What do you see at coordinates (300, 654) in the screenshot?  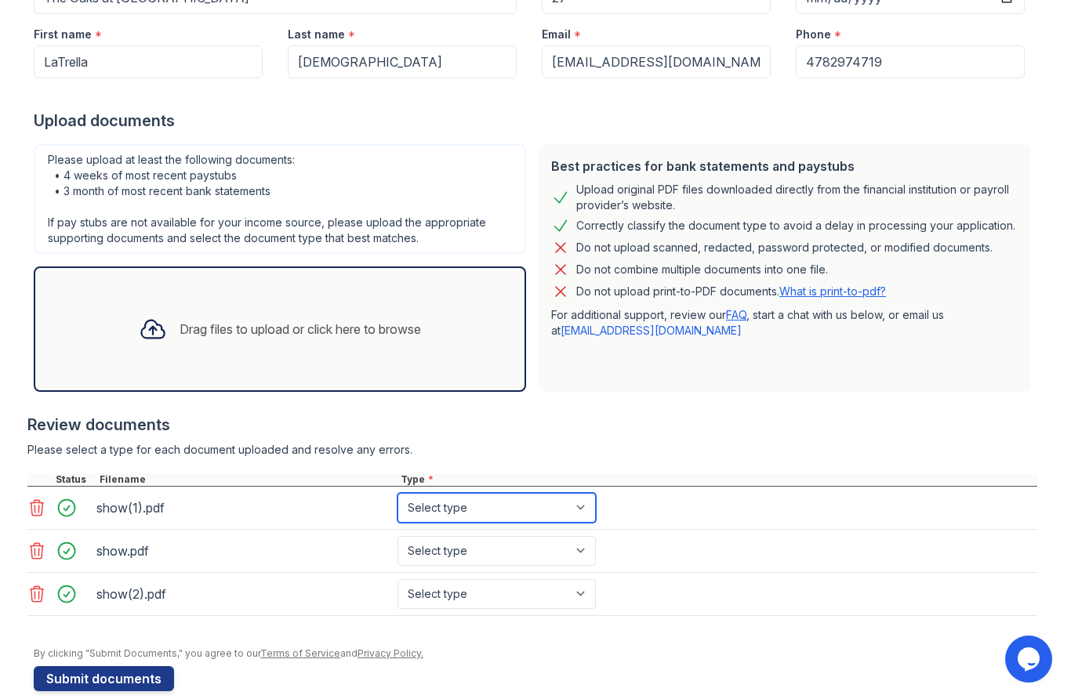 I see `a: Terms of Service` at bounding box center [300, 654].